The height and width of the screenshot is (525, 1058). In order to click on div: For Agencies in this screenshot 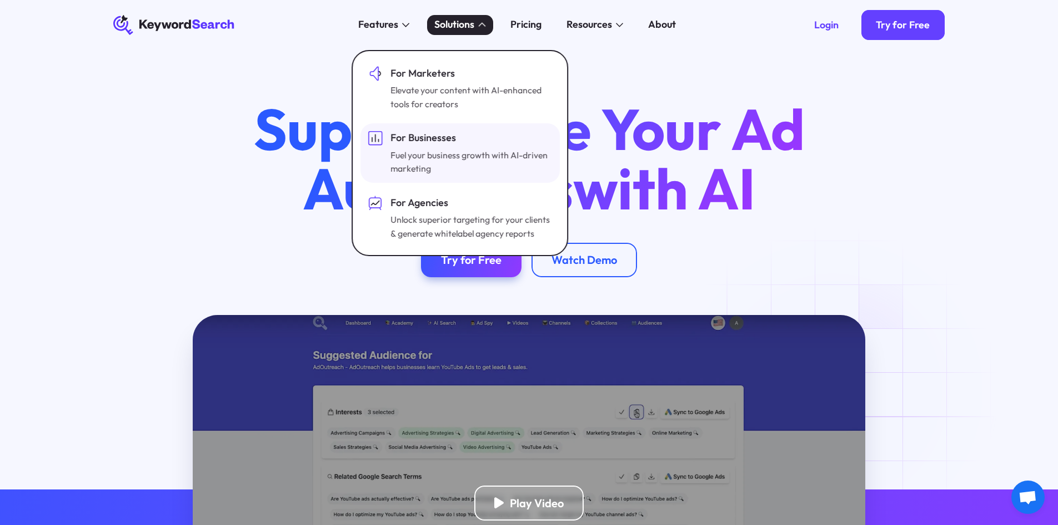, I will do `click(470, 203)`.